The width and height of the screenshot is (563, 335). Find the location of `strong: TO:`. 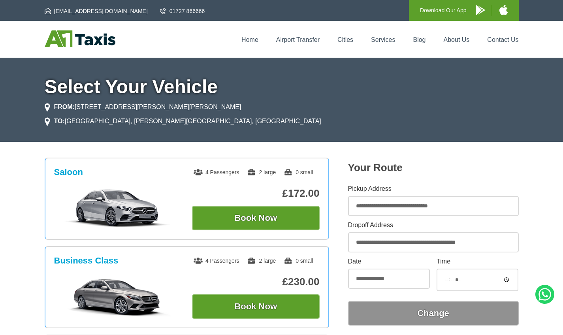

strong: TO: is located at coordinates (59, 121).